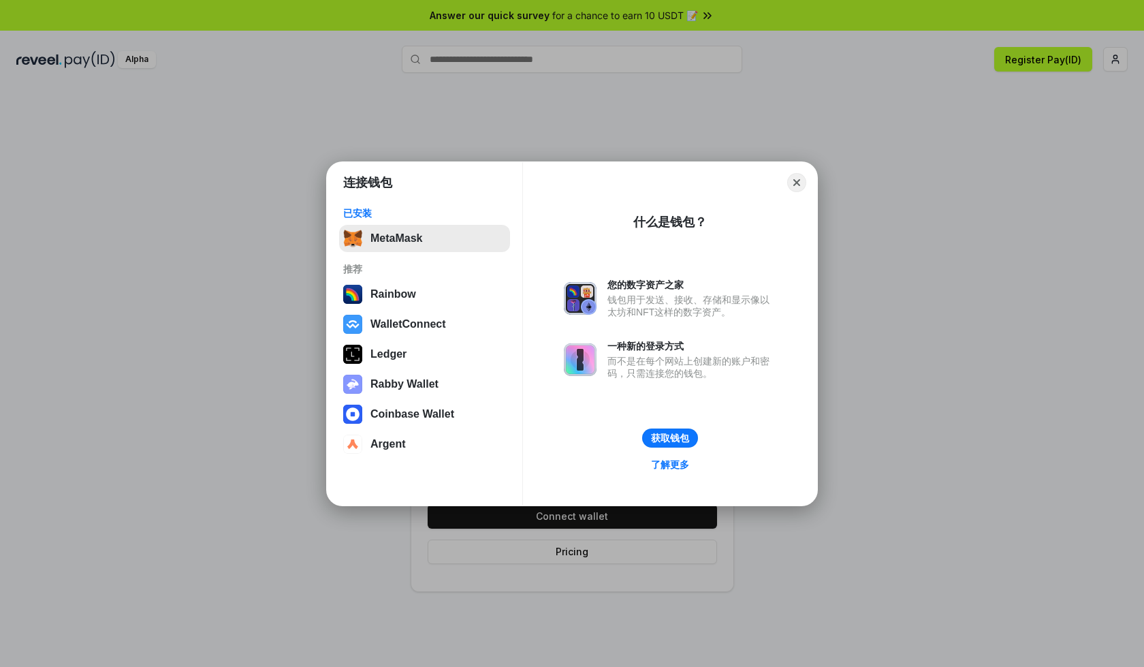  What do you see at coordinates (692, 306) in the screenshot?
I see `div: 钱包用于发送、接收、存储和显示像以太坊和NFT这样的数字资产。` at bounding box center [692, 306].